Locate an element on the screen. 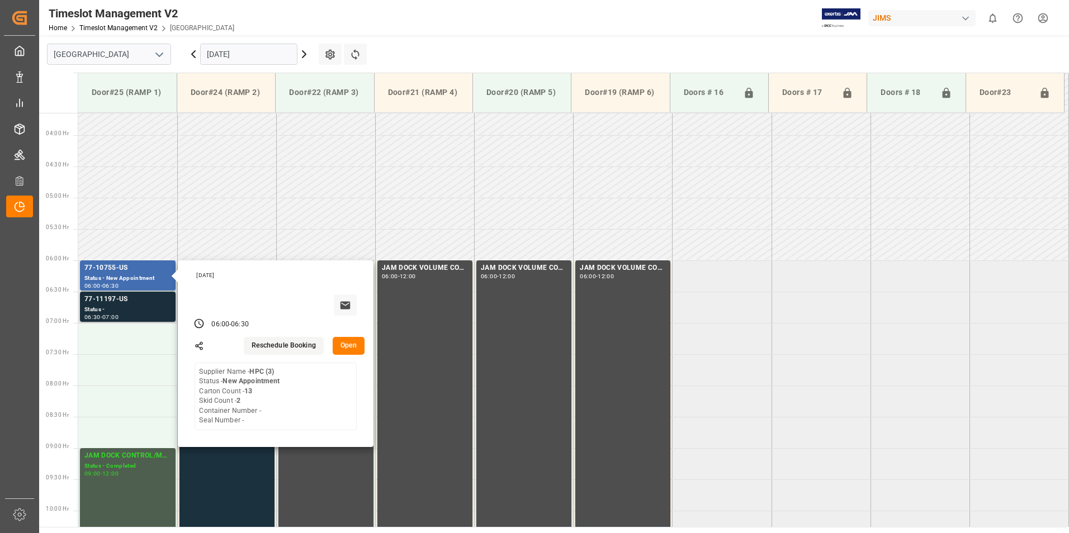  div: Door#20 (RAMP 5) is located at coordinates (522, 92).